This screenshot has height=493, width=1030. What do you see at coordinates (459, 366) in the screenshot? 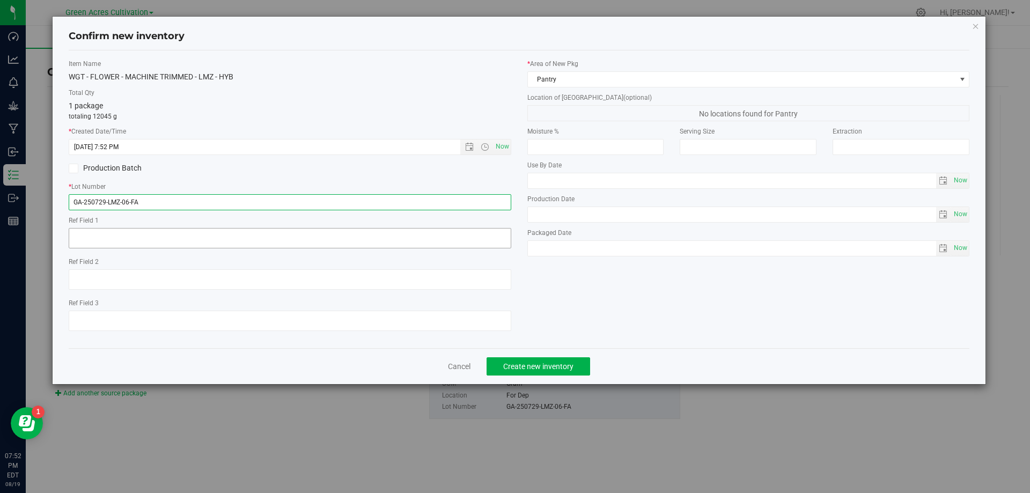
I see `a: Cancel` at bounding box center [459, 366].